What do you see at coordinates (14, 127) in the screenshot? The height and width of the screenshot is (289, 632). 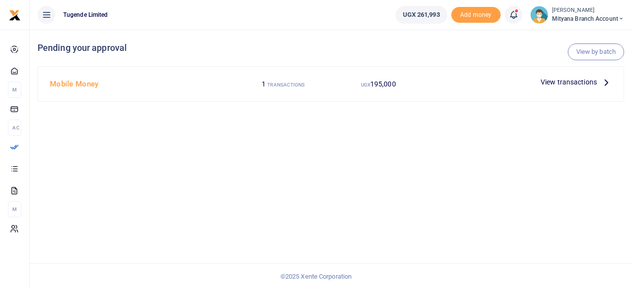 I see `li: Ac` at bounding box center [14, 127].